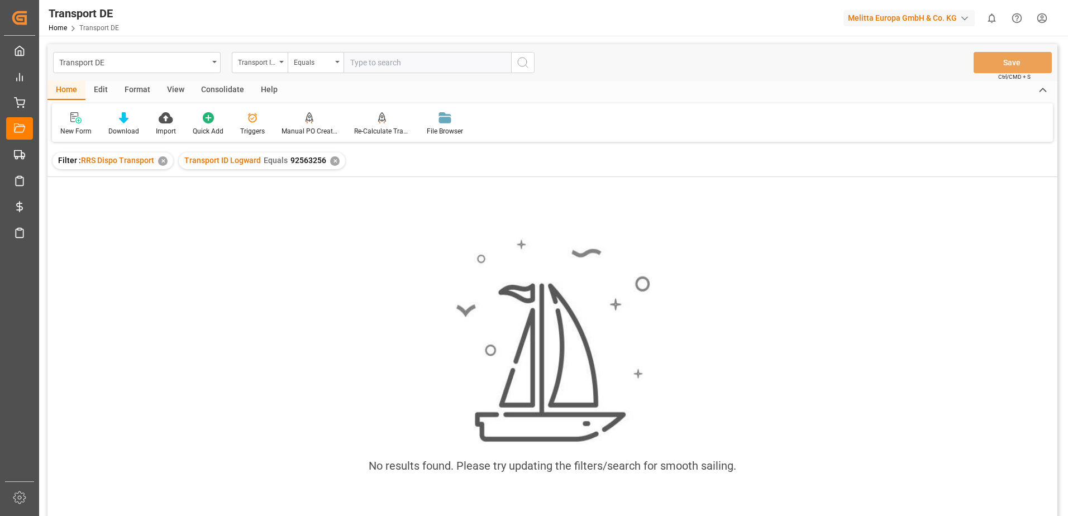  Describe the element at coordinates (552, 466) in the screenshot. I see `div: No results found. Please try updating the filters/search for smooth sailing.` at that location.